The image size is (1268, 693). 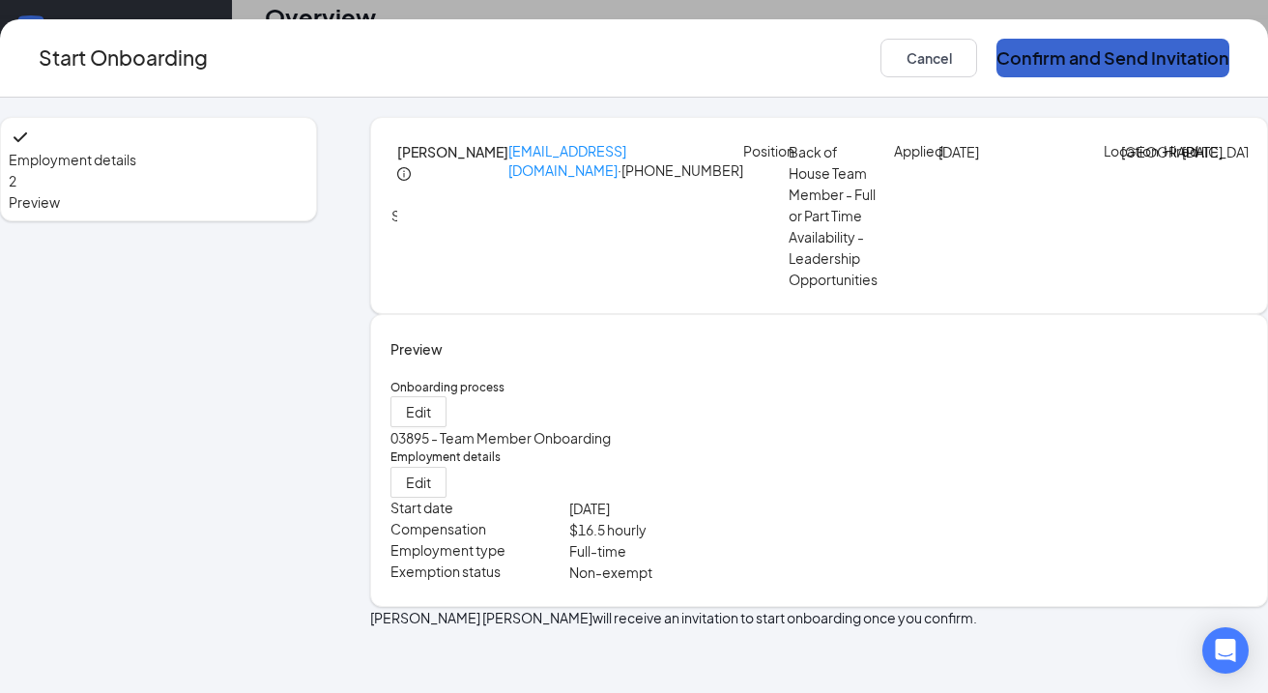 What do you see at coordinates (479, 507) in the screenshot?
I see `p: Start date` at bounding box center [479, 507].